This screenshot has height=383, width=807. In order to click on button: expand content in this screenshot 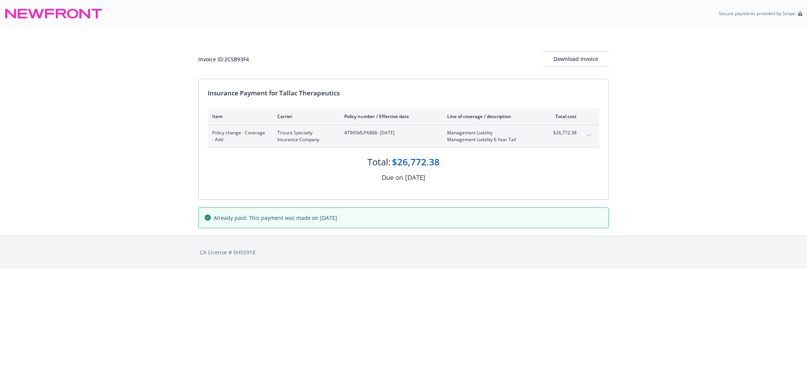, I will do `click(589, 135)`.